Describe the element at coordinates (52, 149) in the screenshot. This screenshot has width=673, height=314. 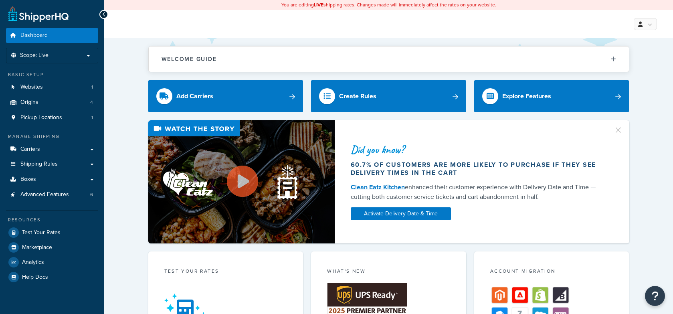
I see `li: Carriers` at that location.